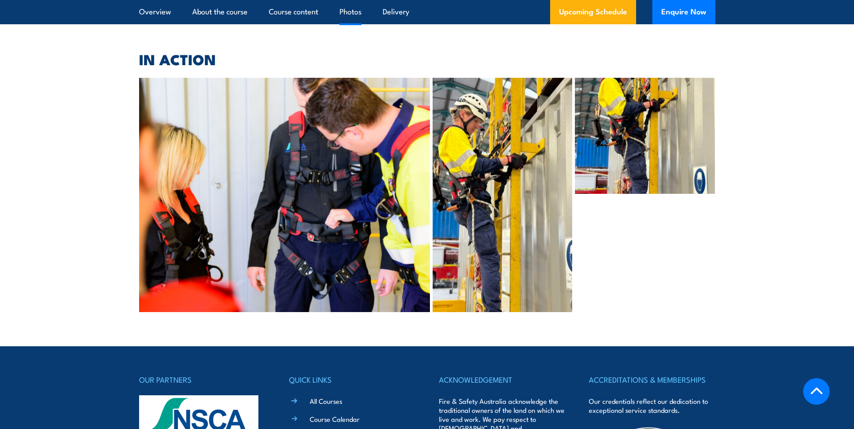  I want to click on p: Our credentials reflect our dedication to exceptional service standards., so click(652, 406).